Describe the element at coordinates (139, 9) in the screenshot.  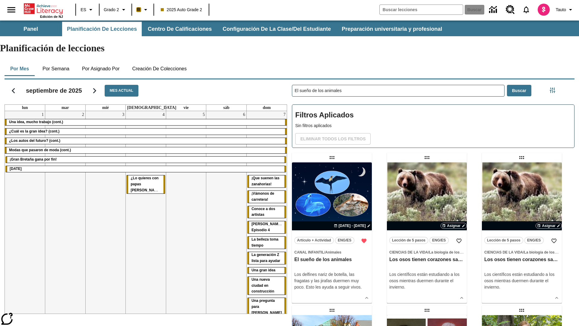
I see `span: B` at that location.